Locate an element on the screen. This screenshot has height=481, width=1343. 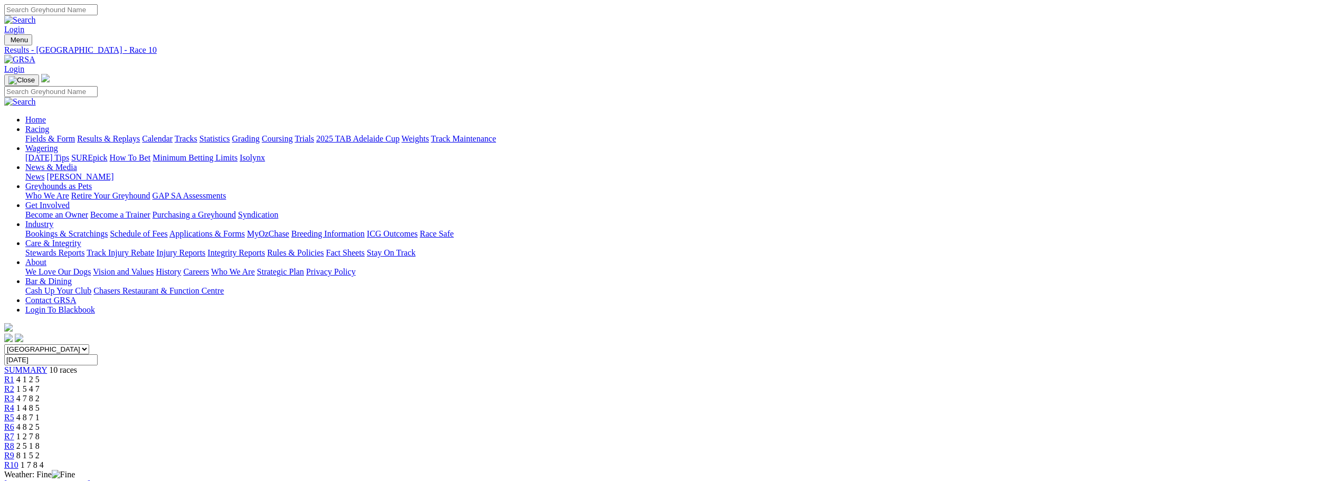
a: Industry is located at coordinates (39, 224).